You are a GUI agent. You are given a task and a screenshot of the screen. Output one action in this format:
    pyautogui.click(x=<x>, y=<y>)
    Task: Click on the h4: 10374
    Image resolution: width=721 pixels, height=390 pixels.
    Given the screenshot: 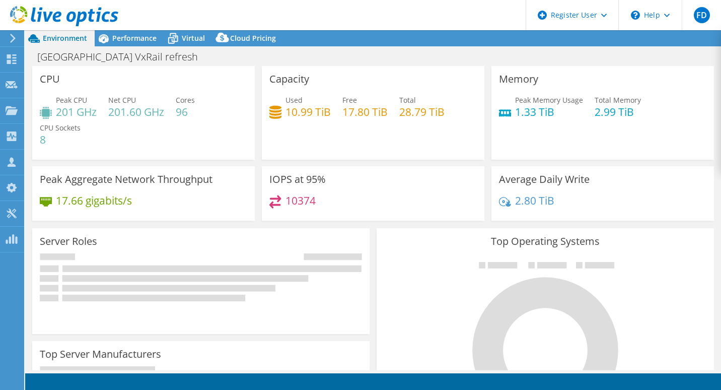 What is the action you would take?
    pyautogui.click(x=301, y=200)
    